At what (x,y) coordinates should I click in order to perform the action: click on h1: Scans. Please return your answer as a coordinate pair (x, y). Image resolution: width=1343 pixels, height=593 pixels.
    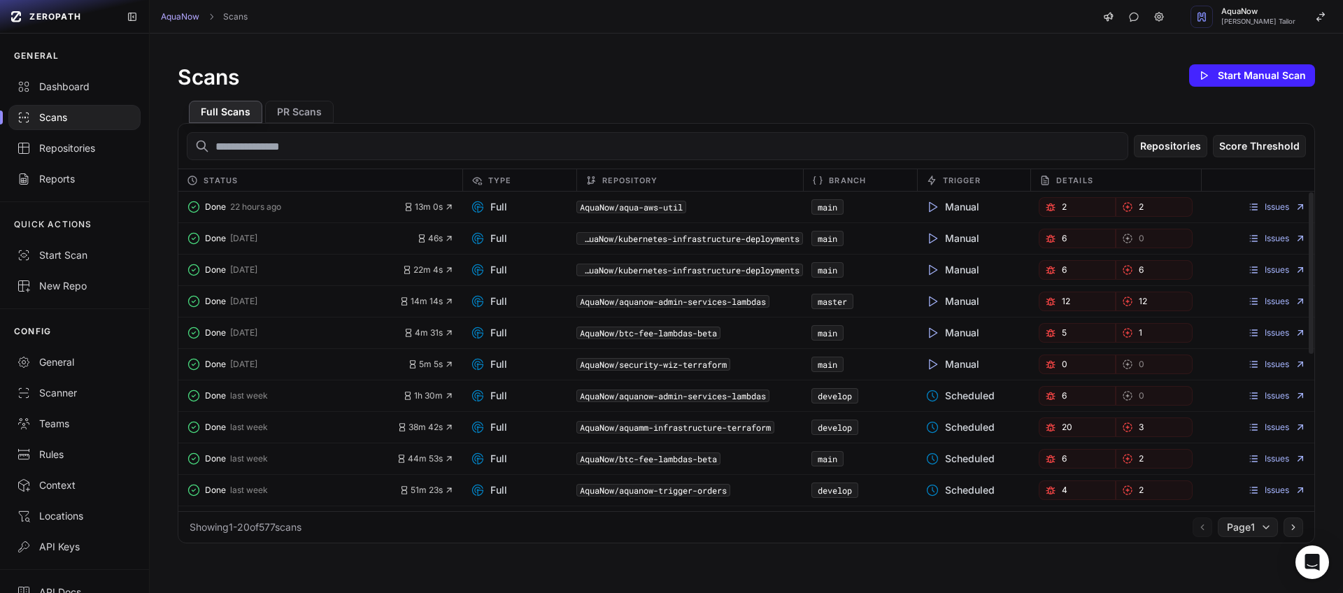
    Looking at the image, I should click on (208, 77).